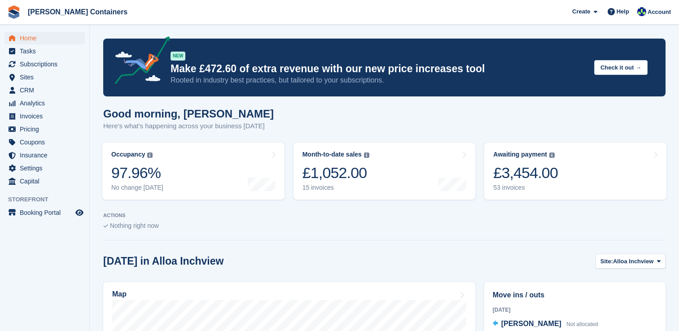 Image resolution: width=679 pixels, height=331 pixels. What do you see at coordinates (178, 56) in the screenshot?
I see `div: NEW` at bounding box center [178, 56].